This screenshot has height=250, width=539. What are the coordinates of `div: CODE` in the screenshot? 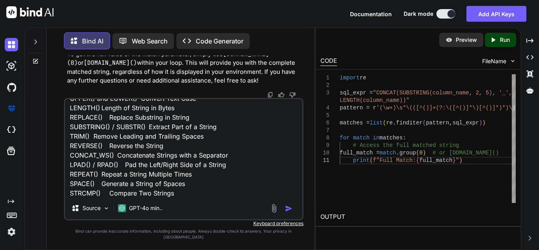 It's located at (329, 61).